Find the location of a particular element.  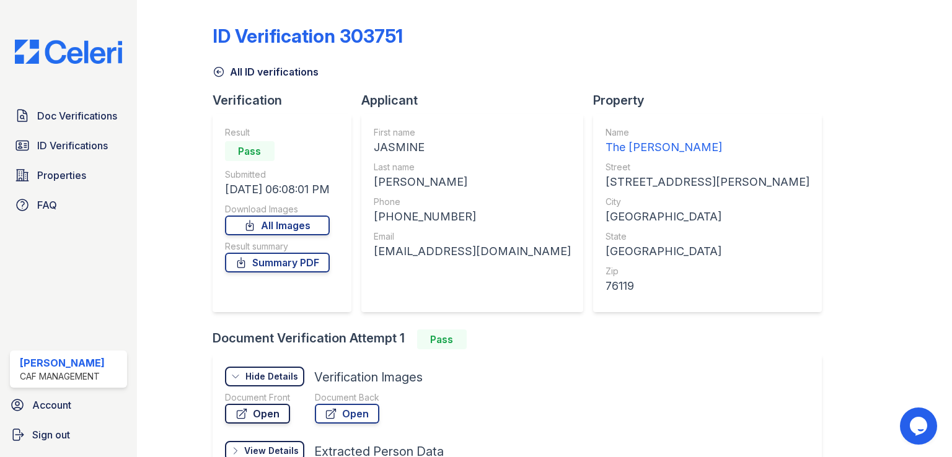

a: Doc Verifications is located at coordinates (68, 116).